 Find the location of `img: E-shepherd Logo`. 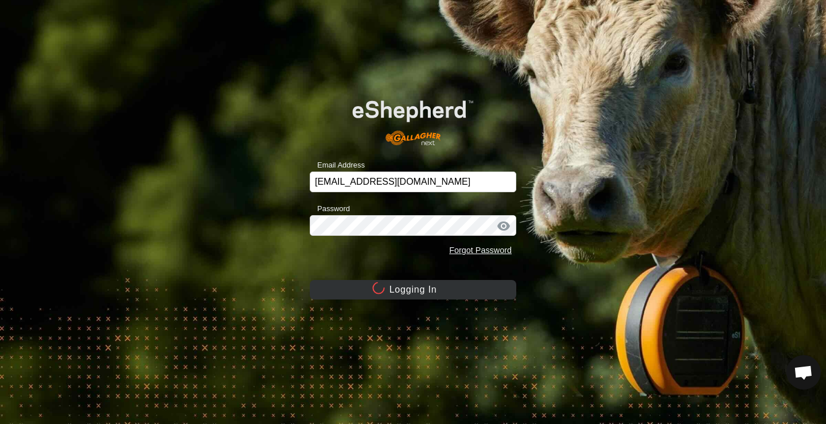

img: E-shepherd Logo is located at coordinates (413, 118).